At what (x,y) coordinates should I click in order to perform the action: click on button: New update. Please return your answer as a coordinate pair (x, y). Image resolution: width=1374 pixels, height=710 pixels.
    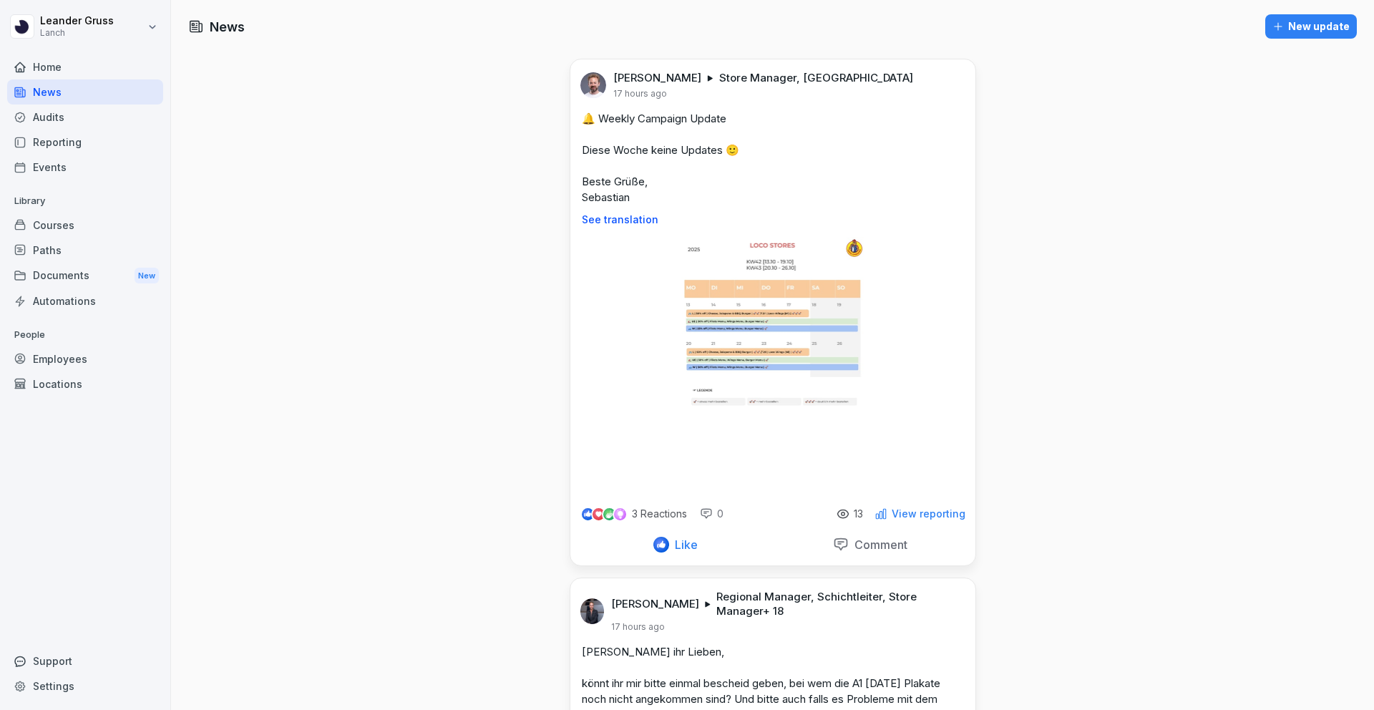
    Looking at the image, I should click on (1311, 26).